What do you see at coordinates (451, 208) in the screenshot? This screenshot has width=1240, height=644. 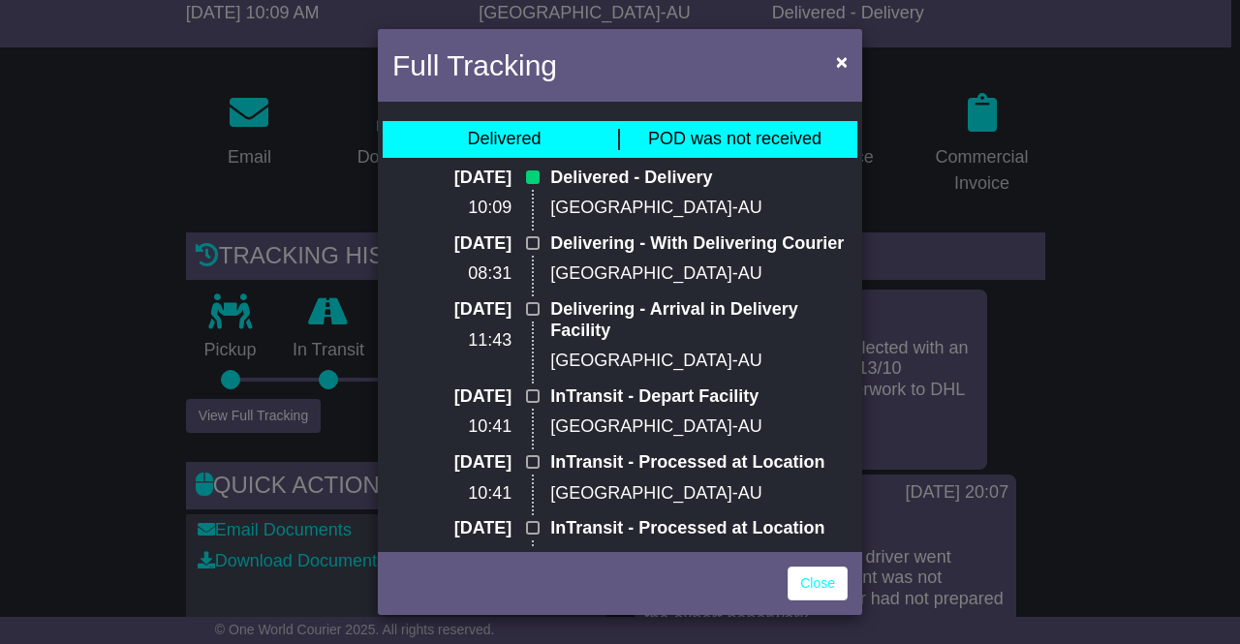 I see `p: 10:09` at bounding box center [451, 208].